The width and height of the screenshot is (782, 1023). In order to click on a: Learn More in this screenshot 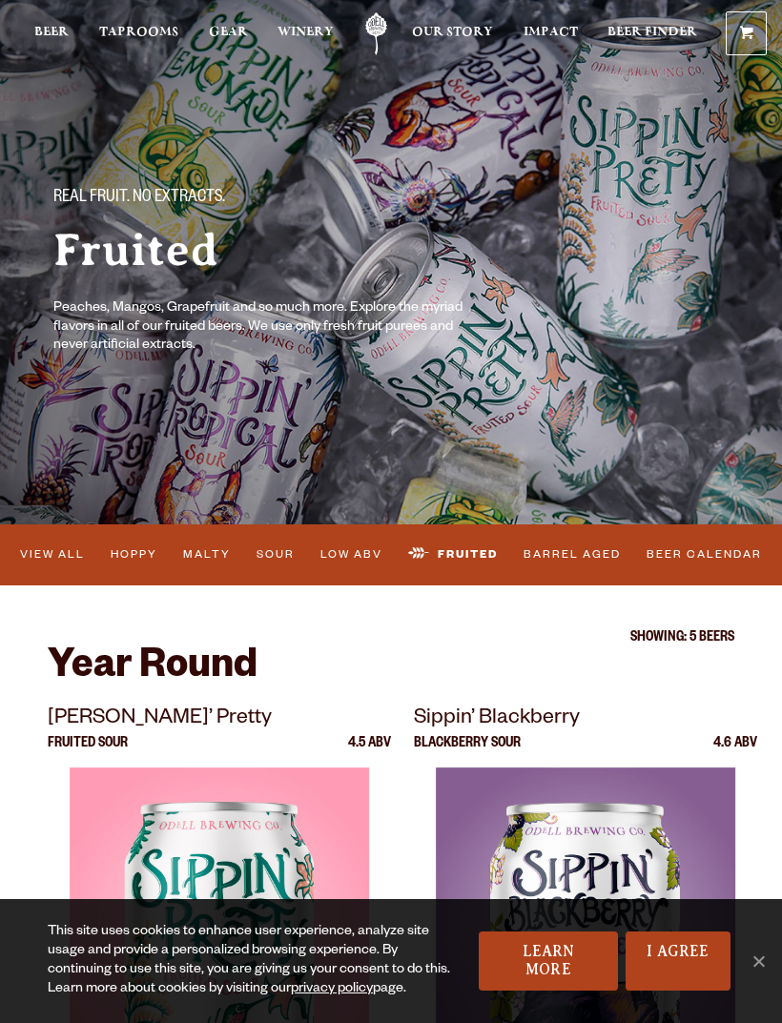, I will do `click(548, 961)`.